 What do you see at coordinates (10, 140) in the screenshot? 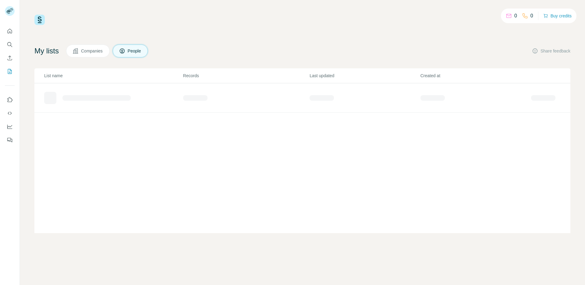
I see `button: Feedback` at bounding box center [10, 140].